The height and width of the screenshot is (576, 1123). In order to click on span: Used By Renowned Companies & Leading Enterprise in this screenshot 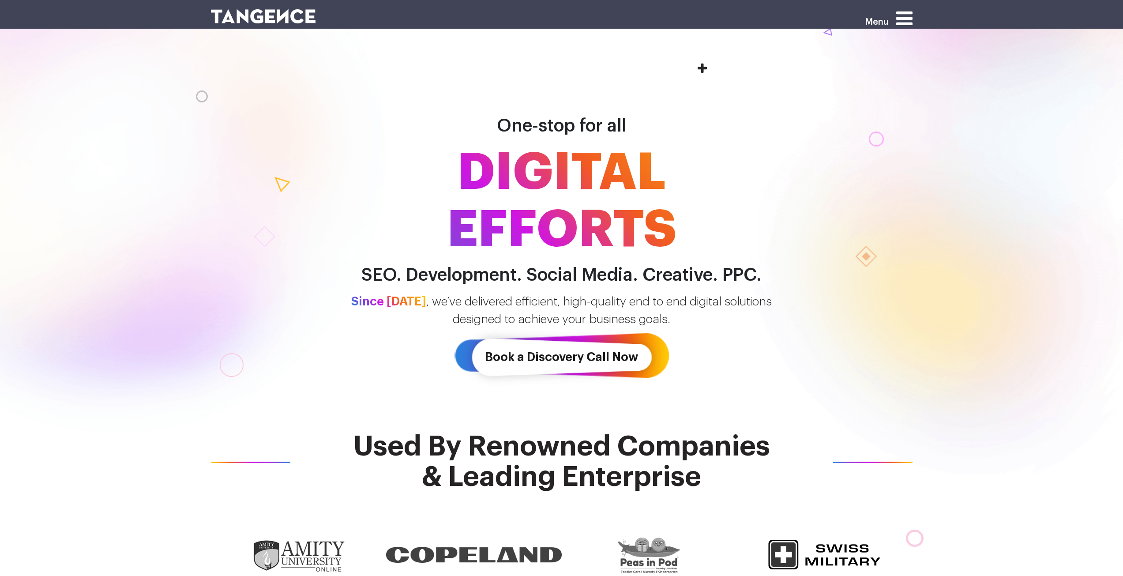, I will do `click(562, 462)`.